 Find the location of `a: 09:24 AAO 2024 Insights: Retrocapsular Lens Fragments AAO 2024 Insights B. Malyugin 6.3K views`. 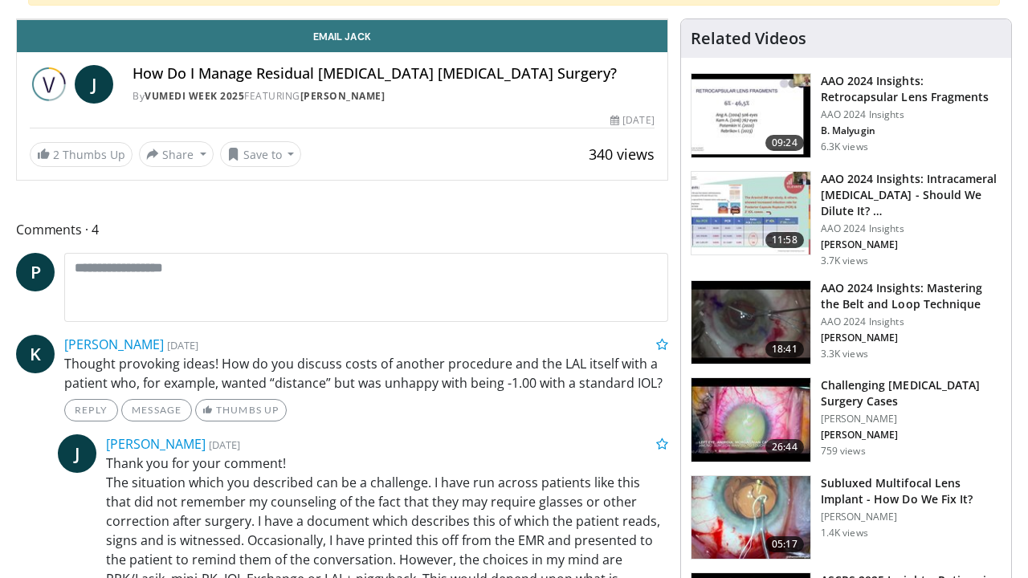

a: 09:24 AAO 2024 Insights: Retrocapsular Lens Fragments AAO 2024 Insights B. Malyugin 6.3K views is located at coordinates (845, 116).